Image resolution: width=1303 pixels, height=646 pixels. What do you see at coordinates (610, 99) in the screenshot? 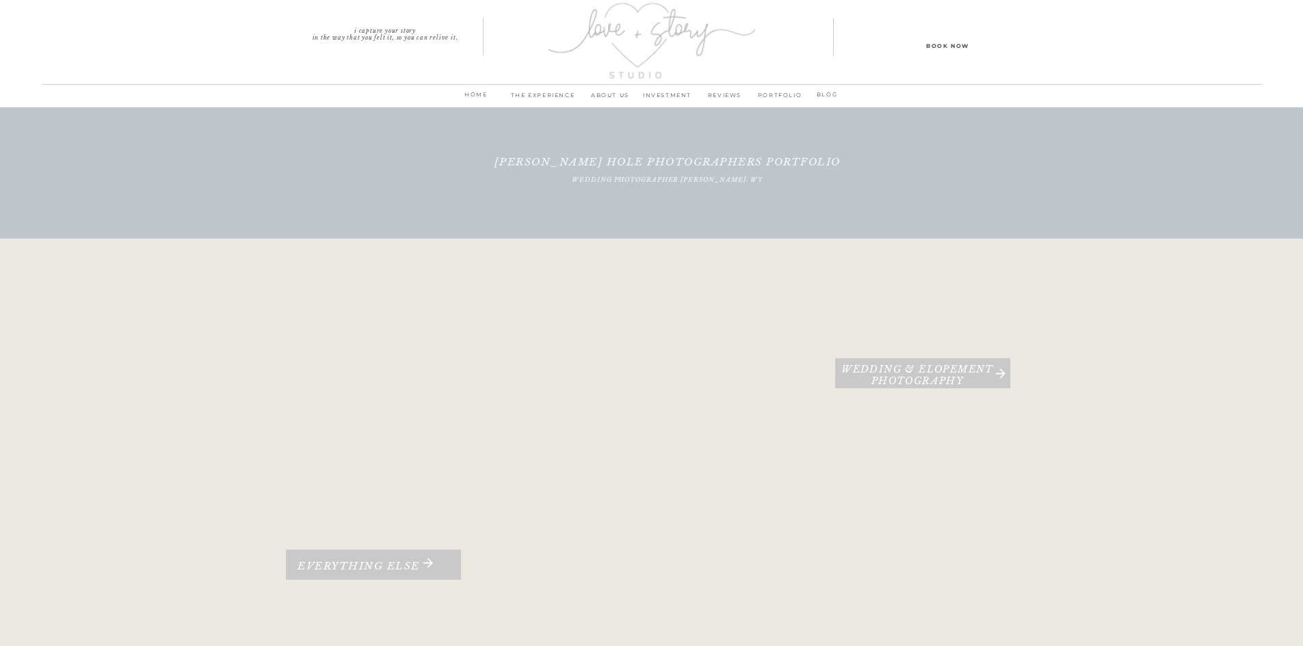
I see `a: ABOUT us` at bounding box center [610, 99].